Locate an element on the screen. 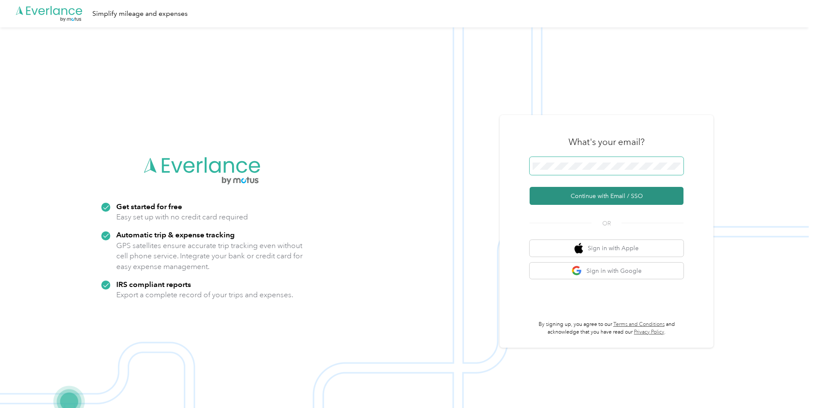  button: google logoSign in with Google is located at coordinates (606, 270).